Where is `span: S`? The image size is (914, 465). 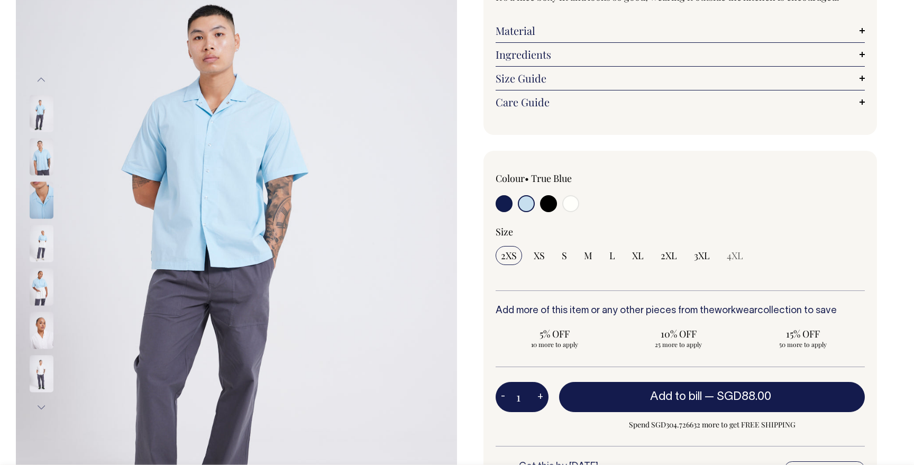 span: S is located at coordinates (564, 255).